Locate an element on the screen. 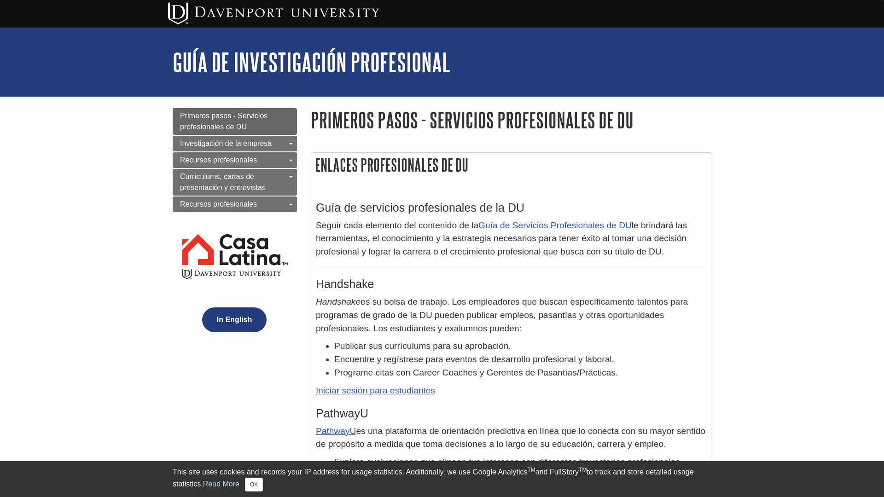 The width and height of the screenshot is (884, 497). a: Iniciar sesión para estudiantes is located at coordinates (375, 391).